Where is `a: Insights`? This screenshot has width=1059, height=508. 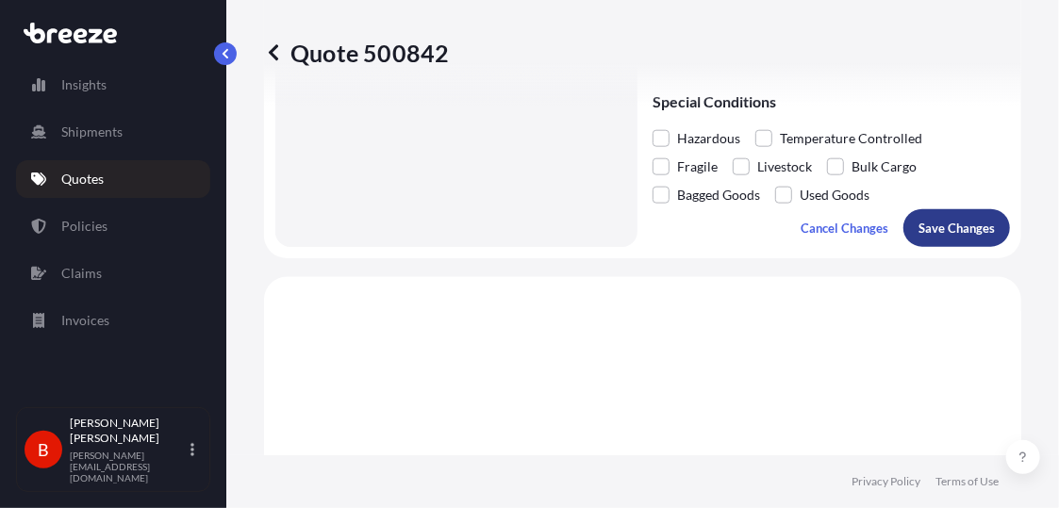 a: Insights is located at coordinates (113, 85).